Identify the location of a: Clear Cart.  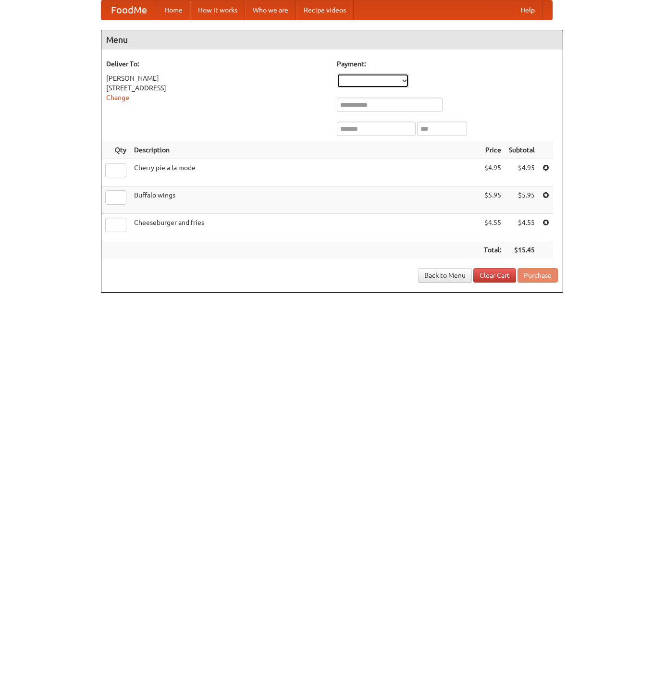
(495, 276).